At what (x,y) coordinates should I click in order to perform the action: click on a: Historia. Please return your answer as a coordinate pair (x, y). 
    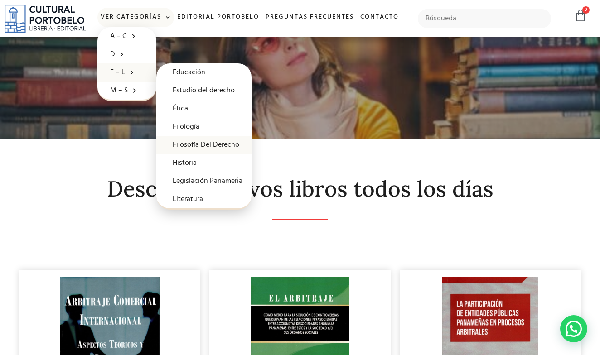
    Looking at the image, I should click on (204, 163).